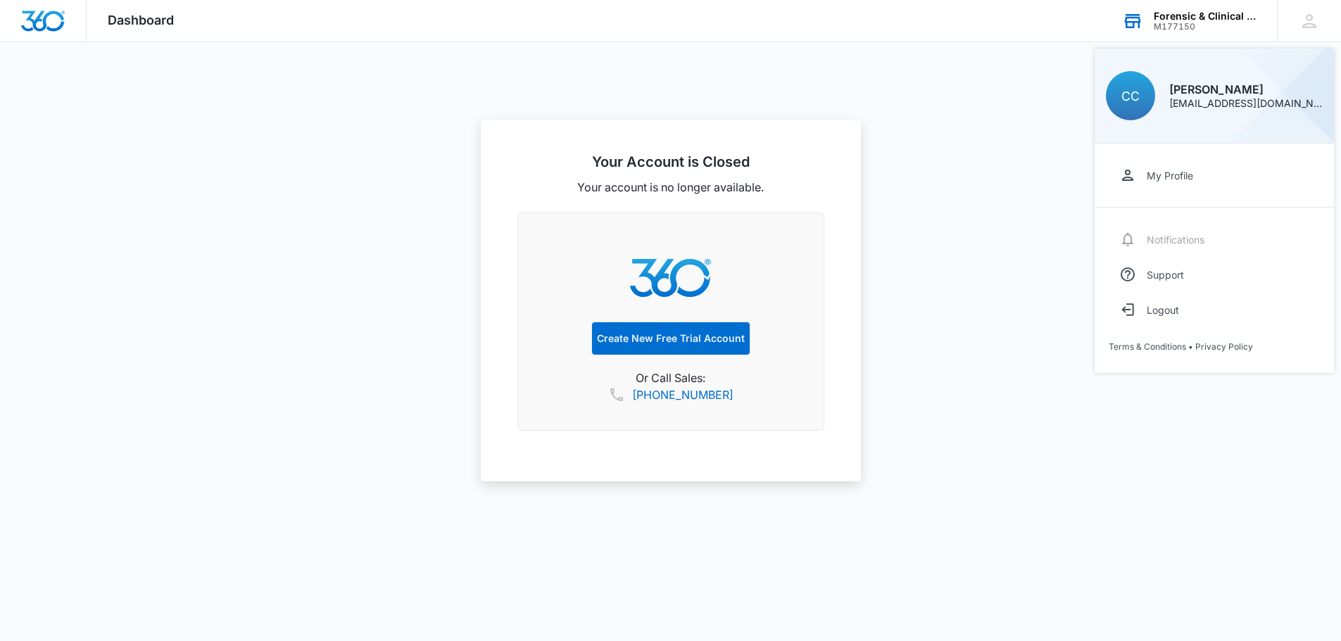 The height and width of the screenshot is (641, 1341). I want to click on span: Dashboard, so click(141, 20).